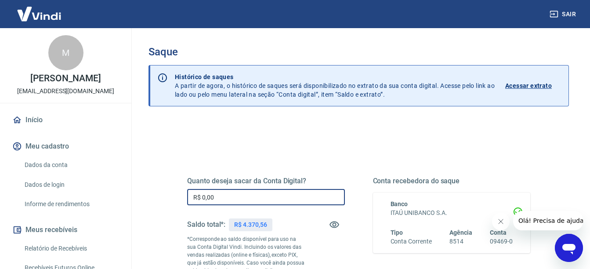  I want to click on a: Informe de rendimentos, so click(71, 204).